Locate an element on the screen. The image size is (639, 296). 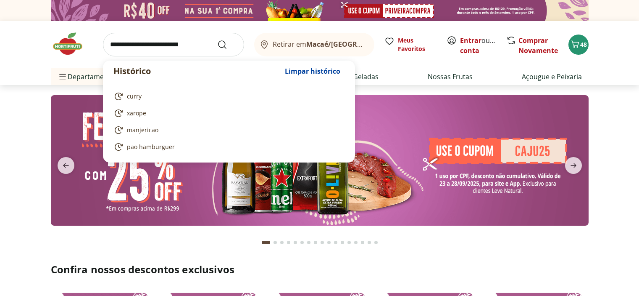
button: Go to page 11 from fs-carousel is located at coordinates (336, 242).